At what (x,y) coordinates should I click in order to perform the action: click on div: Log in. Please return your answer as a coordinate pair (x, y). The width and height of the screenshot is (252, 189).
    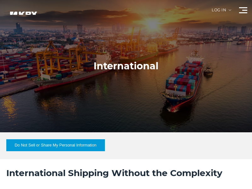
    Looking at the image, I should click on (222, 12).